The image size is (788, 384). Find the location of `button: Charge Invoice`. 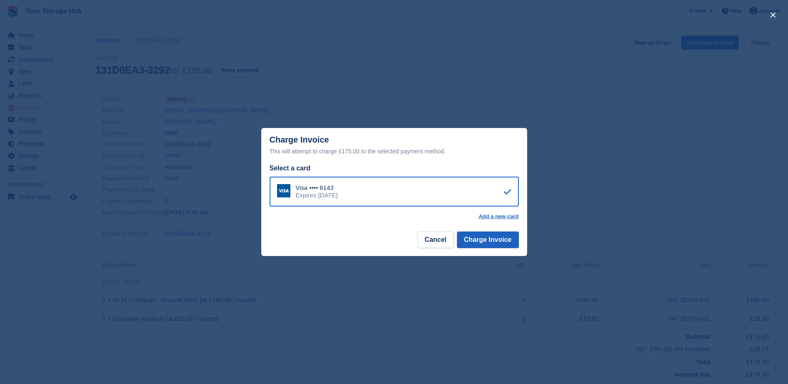

button: Charge Invoice is located at coordinates (488, 240).